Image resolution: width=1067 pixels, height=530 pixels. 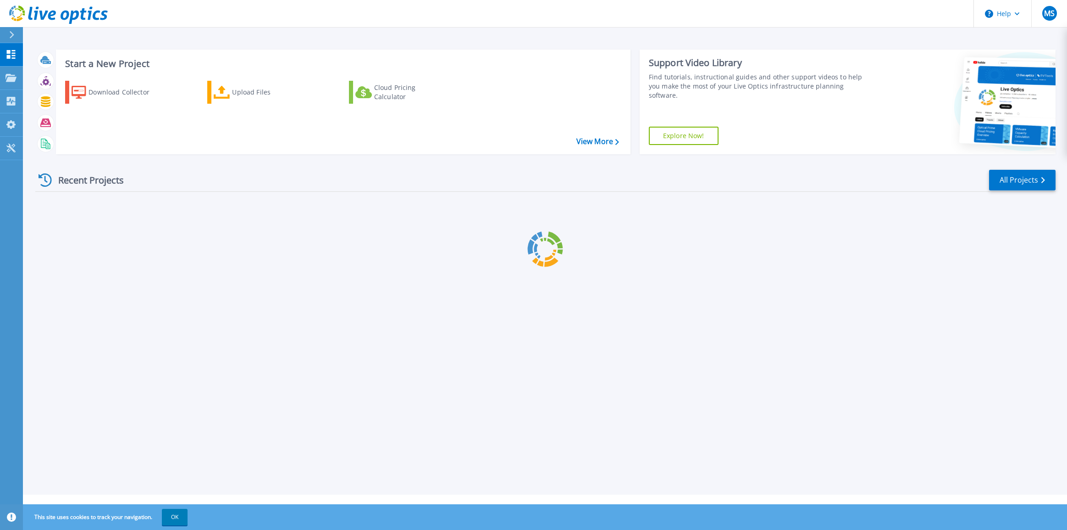 What do you see at coordinates (684, 136) in the screenshot?
I see `a: Explore Now!` at bounding box center [684, 136].